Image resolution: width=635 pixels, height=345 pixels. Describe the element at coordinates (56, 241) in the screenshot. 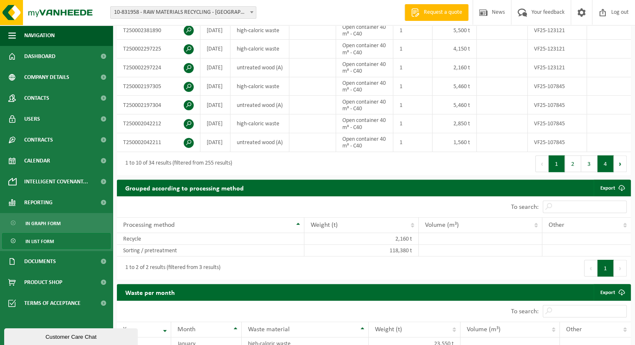

I see `a: In list form` at that location.